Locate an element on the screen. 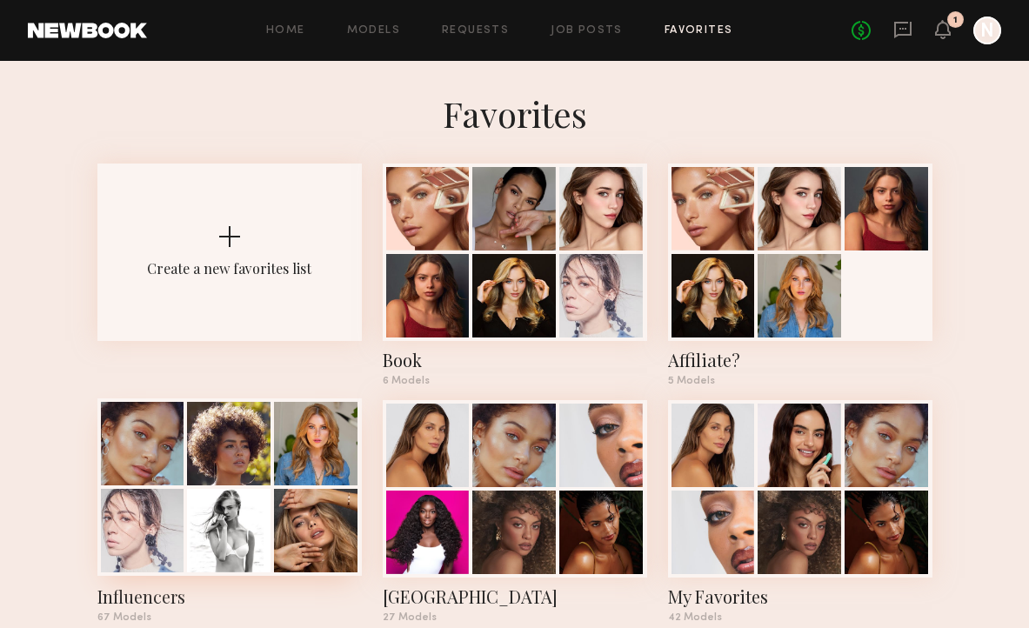 This screenshot has height=628, width=1029. a: Influencers67 Models is located at coordinates (230, 511).